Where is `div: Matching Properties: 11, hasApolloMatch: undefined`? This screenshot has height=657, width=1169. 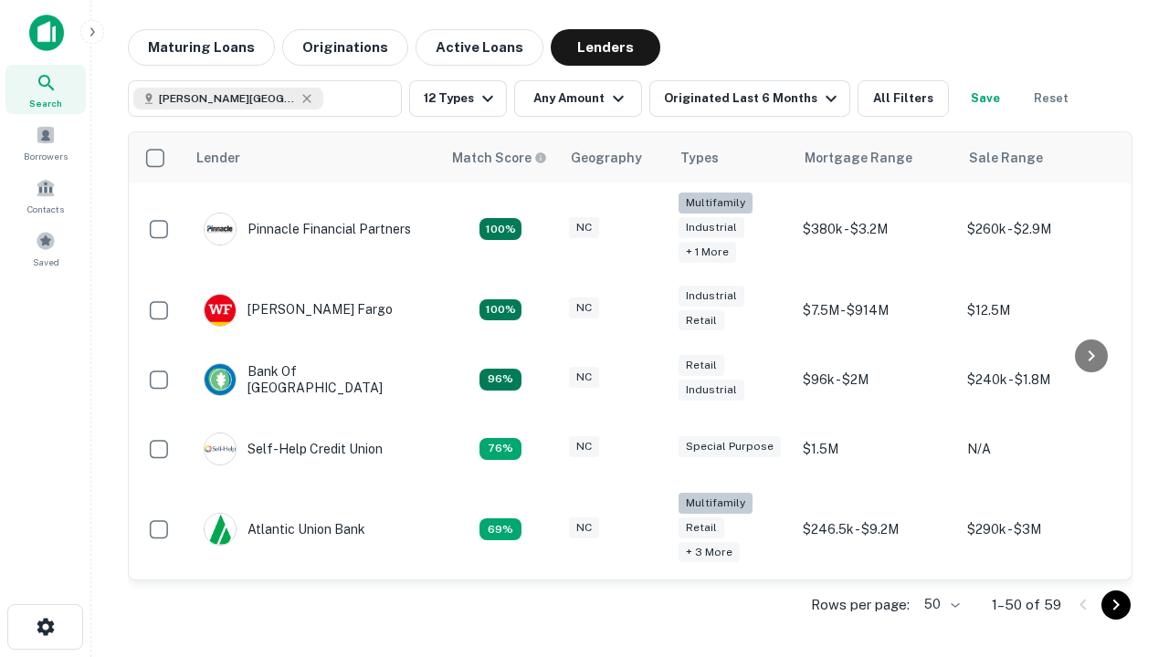 div: Matching Properties: 11, hasApolloMatch: undefined is located at coordinates (500, 449).